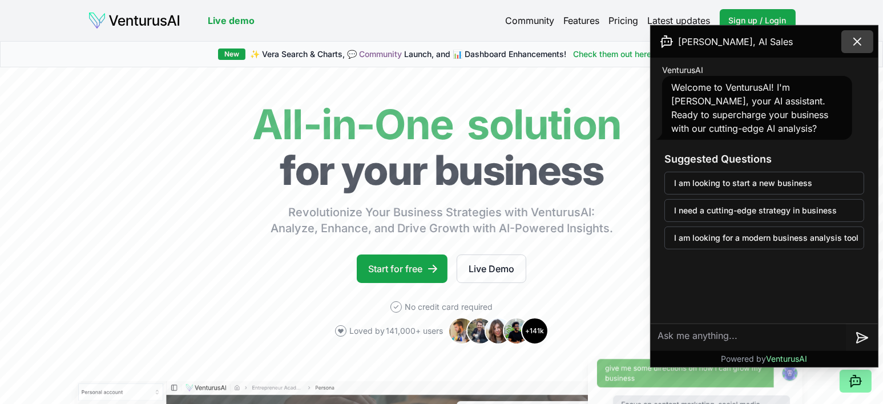  I want to click on a: Latest updates, so click(679, 21).